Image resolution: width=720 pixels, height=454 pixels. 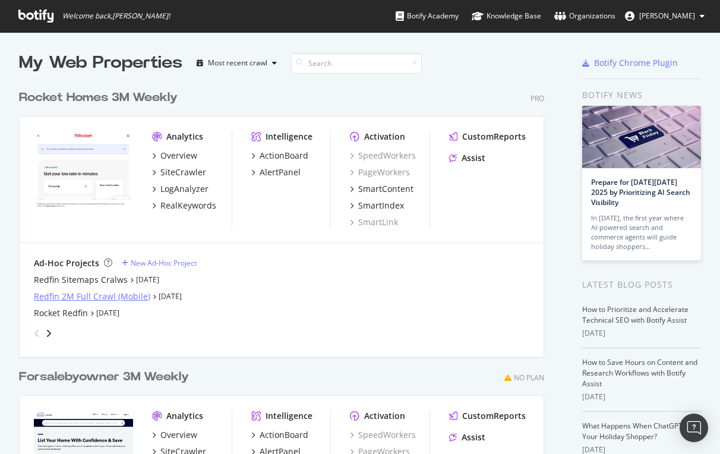 I want to click on div: Botify news, so click(x=642, y=95).